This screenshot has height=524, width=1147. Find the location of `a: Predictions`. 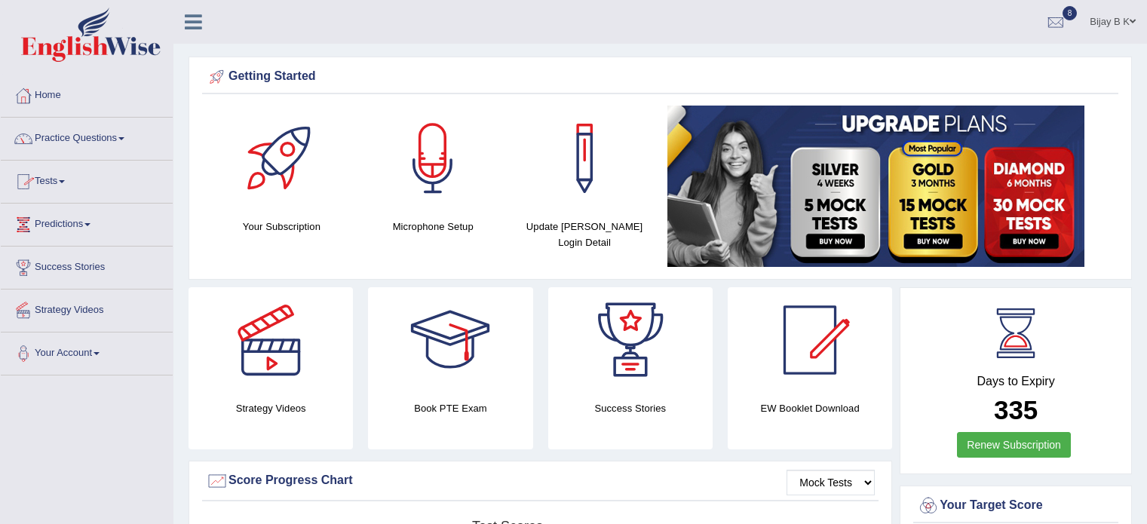

a: Predictions is located at coordinates (87, 223).